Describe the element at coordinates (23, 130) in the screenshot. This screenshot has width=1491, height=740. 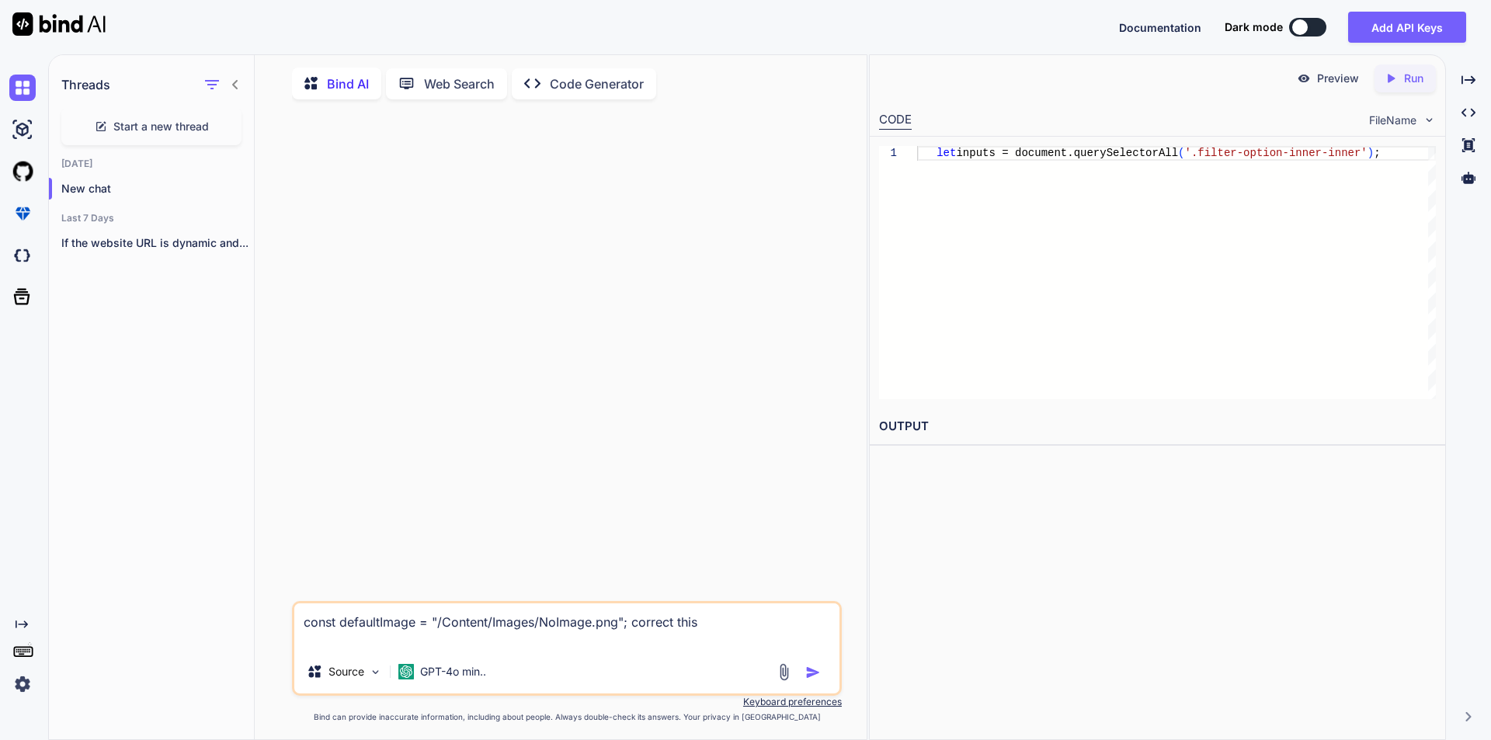
I see `img: ai-studio` at that location.